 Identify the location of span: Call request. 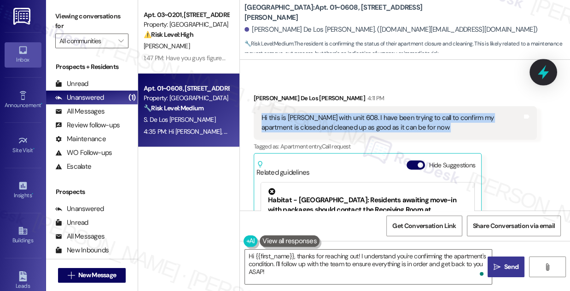
(336, 146).